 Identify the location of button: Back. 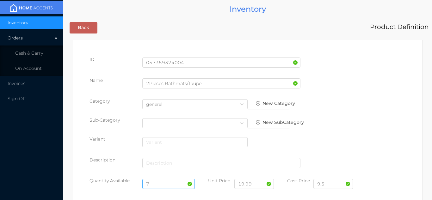
(84, 28).